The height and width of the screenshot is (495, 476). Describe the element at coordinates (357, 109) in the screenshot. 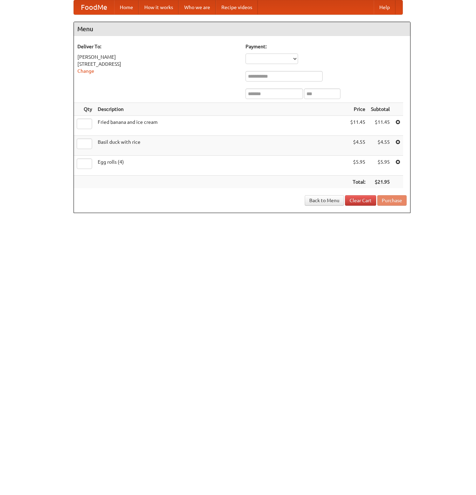

I see `th: Price` at that location.